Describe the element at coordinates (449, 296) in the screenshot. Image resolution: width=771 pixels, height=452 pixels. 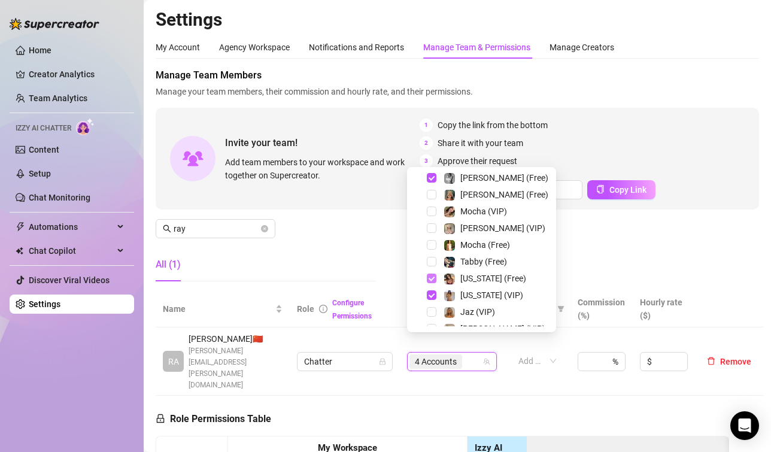
I see `img: Georgia (VIP)` at that location.